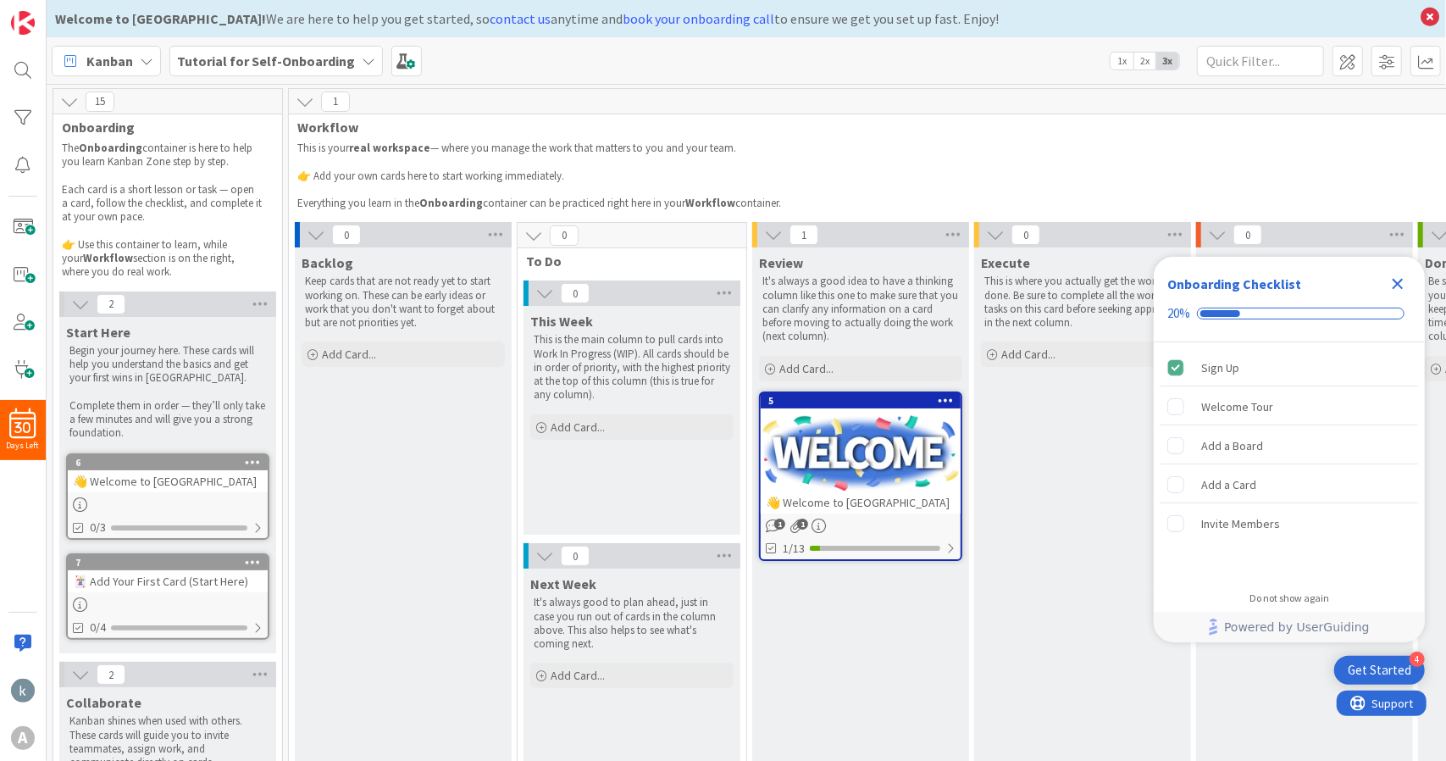 This screenshot has height=761, width=1446. What do you see at coordinates (109, 61) in the screenshot?
I see `span: Kanban` at bounding box center [109, 61].